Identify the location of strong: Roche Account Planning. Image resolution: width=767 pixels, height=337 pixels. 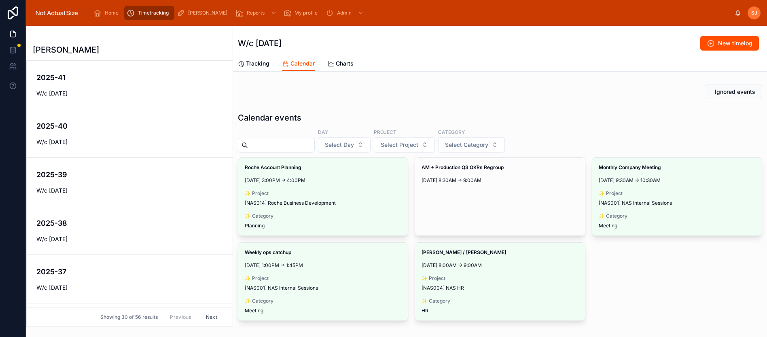
(273, 167).